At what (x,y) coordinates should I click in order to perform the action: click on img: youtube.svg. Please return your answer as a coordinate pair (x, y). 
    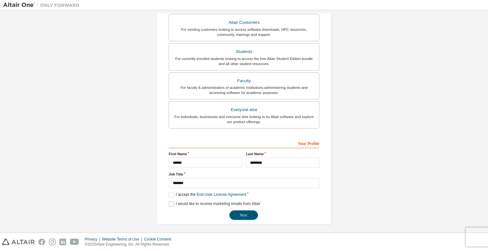
    Looking at the image, I should click on (74, 242).